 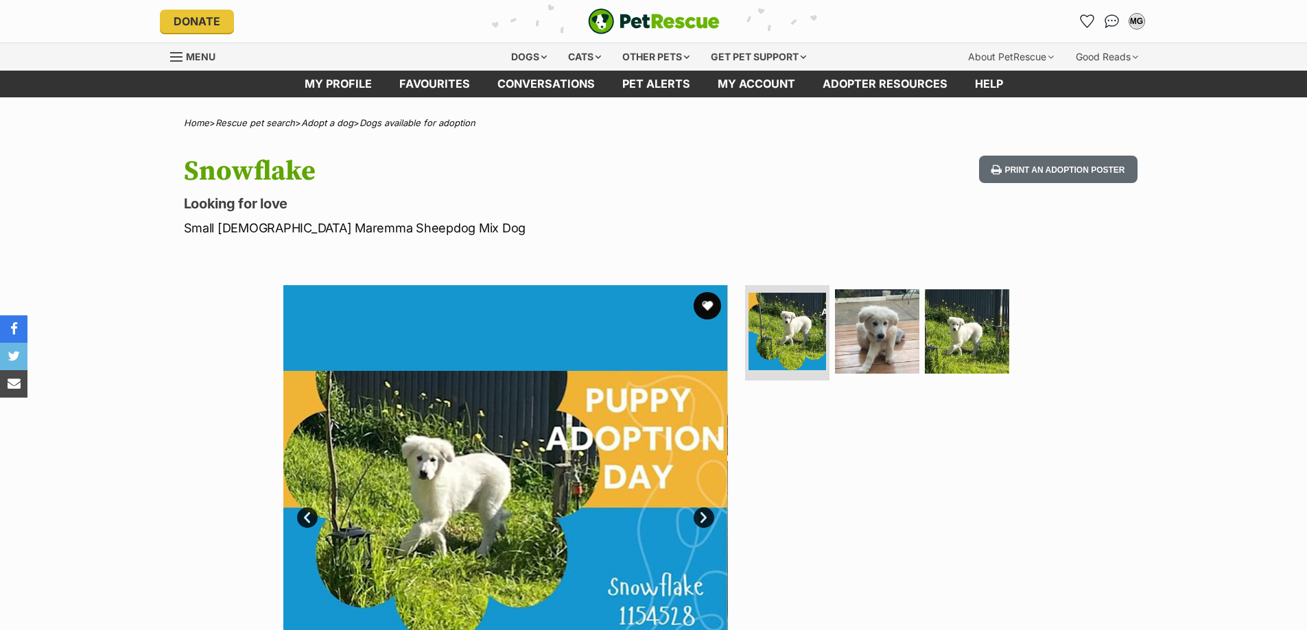 I want to click on div: Cats, so click(x=584, y=57).